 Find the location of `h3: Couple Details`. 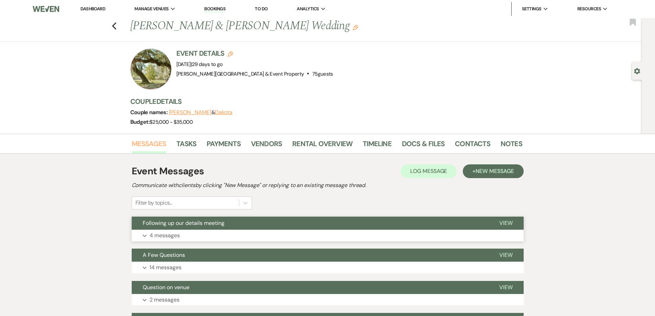

h3: Couple Details is located at coordinates (323, 101).